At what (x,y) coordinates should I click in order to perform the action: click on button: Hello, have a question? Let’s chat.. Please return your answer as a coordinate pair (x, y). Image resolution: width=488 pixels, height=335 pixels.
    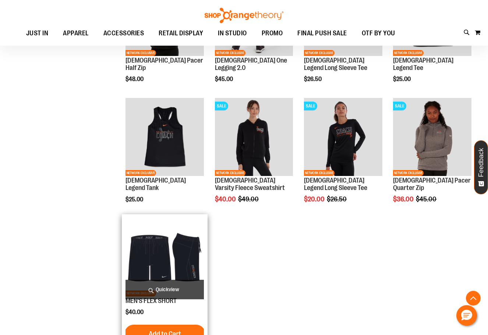
    Looking at the image, I should click on (466, 315).